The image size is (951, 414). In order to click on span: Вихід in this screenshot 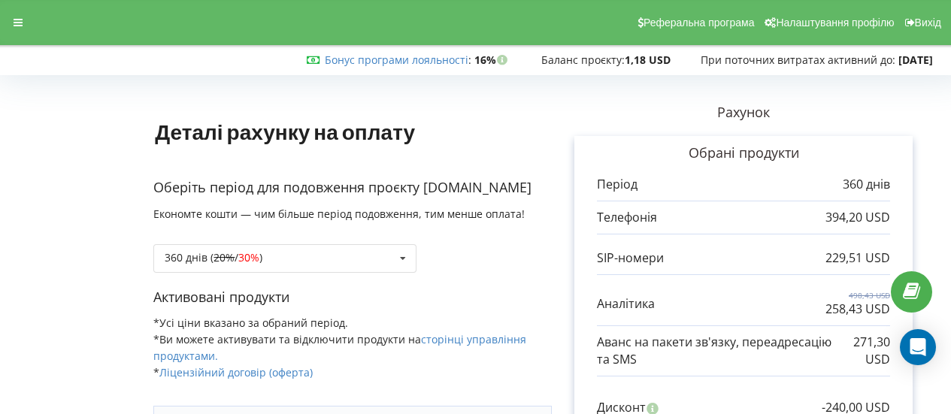, I will do `click(928, 23)`.